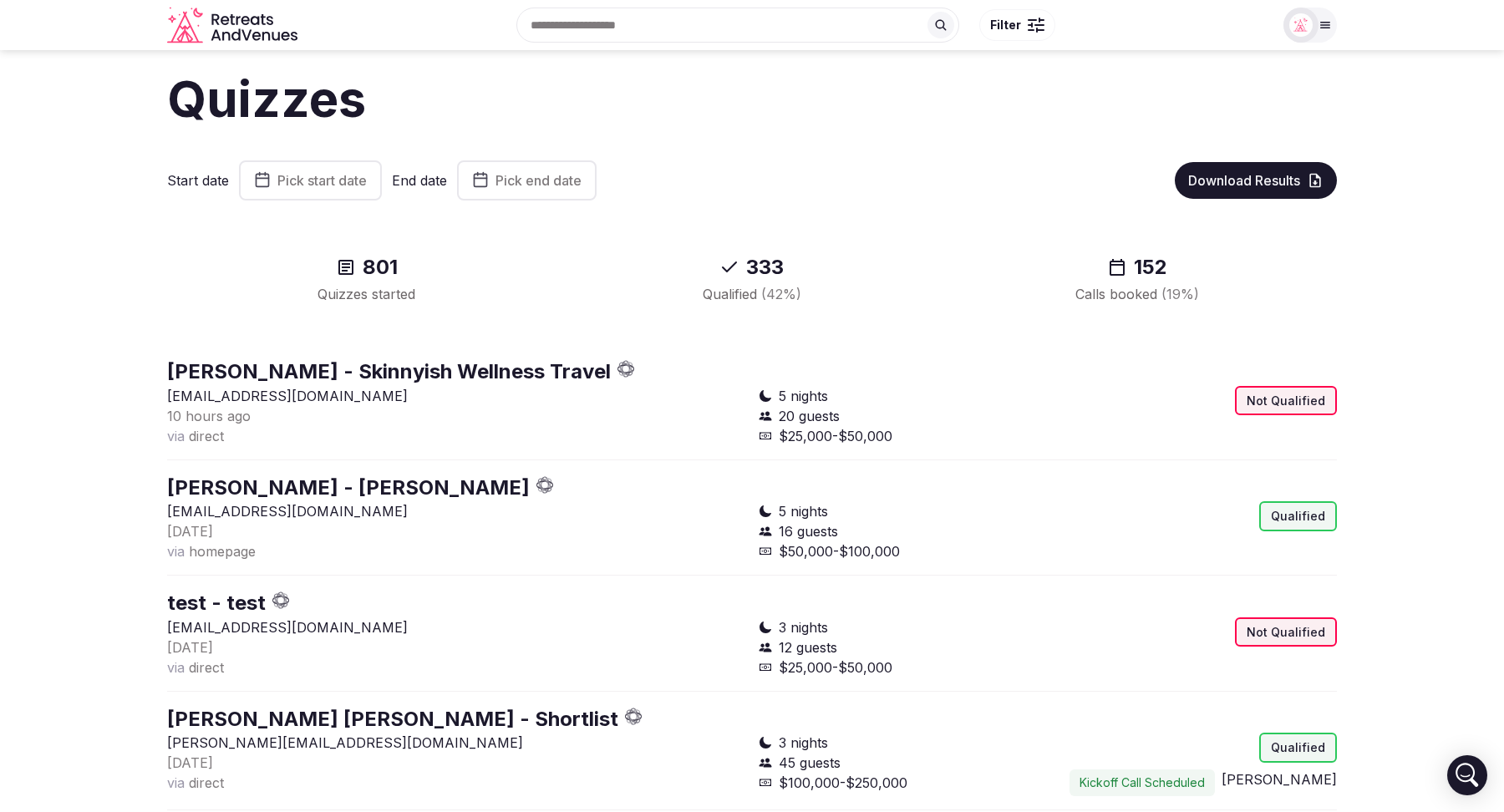 The image size is (1504, 812). What do you see at coordinates (1137, 294) in the screenshot?
I see `div: Calls booked` at bounding box center [1137, 294].